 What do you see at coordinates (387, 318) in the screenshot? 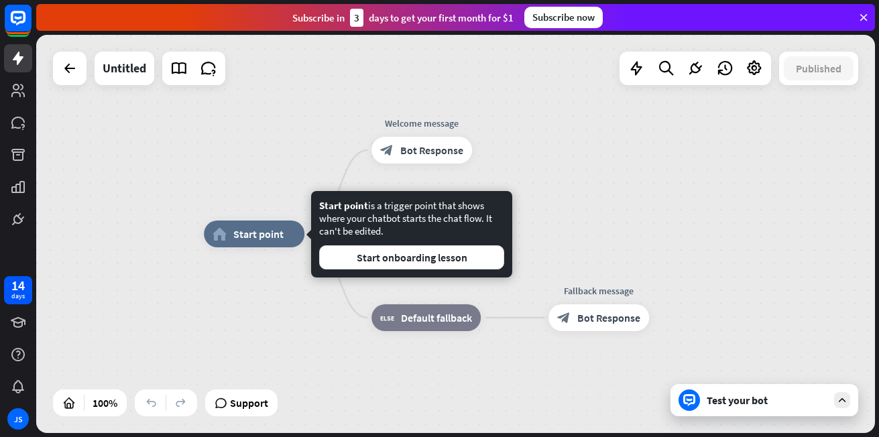
I see `i: block_fallback` at bounding box center [387, 318].